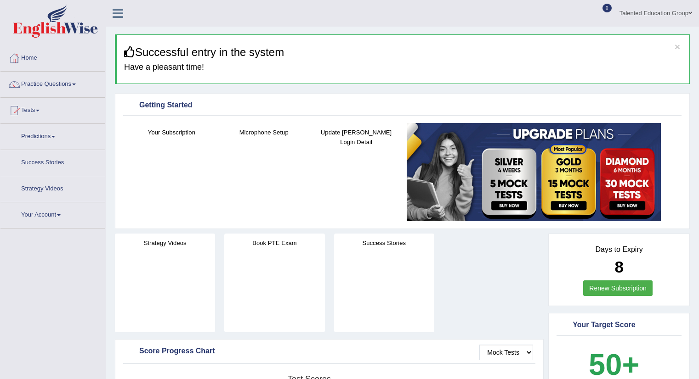  I want to click on img: small5.jpg, so click(533, 172).